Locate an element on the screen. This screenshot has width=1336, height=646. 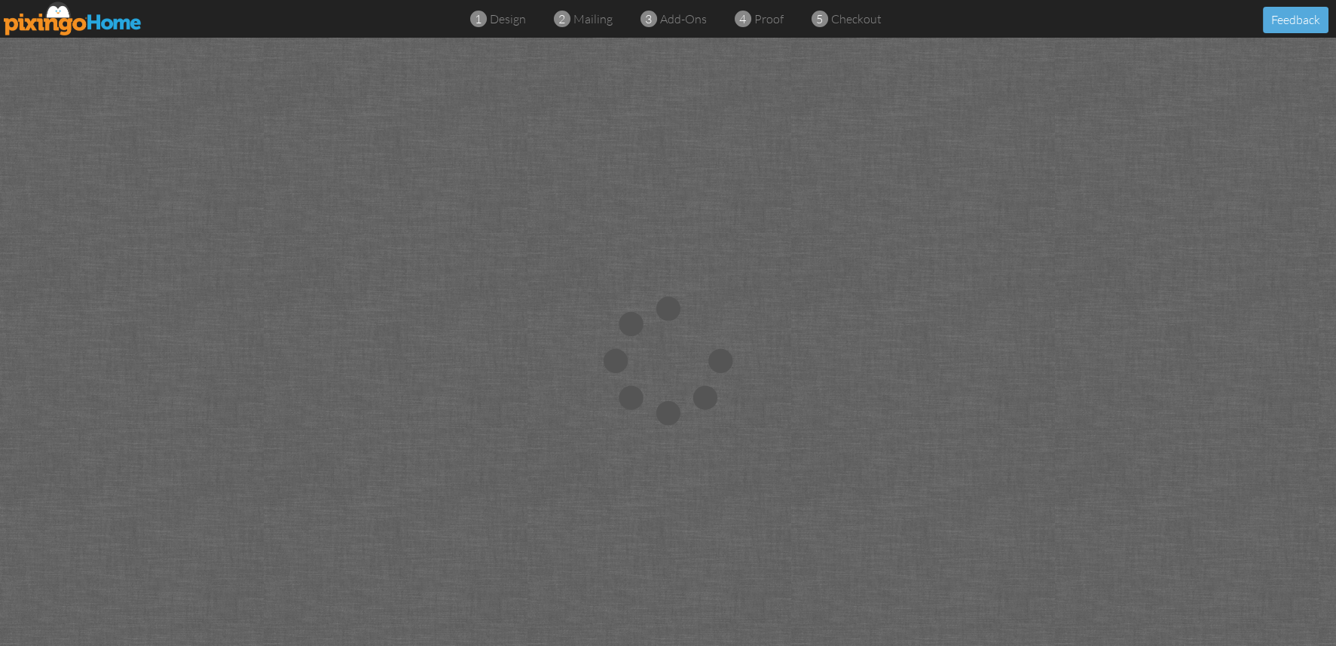
span: mailing is located at coordinates (593, 19).